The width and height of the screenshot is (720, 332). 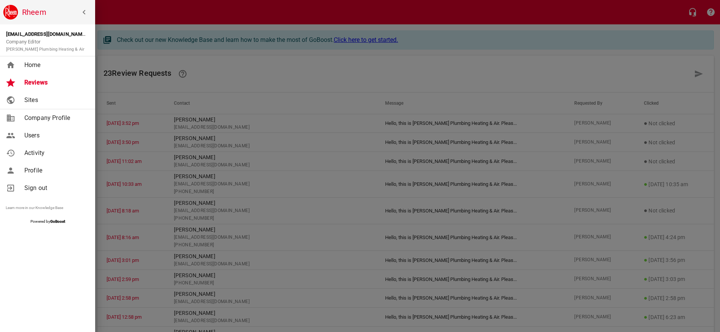 I want to click on span: Company Profile, so click(x=55, y=118).